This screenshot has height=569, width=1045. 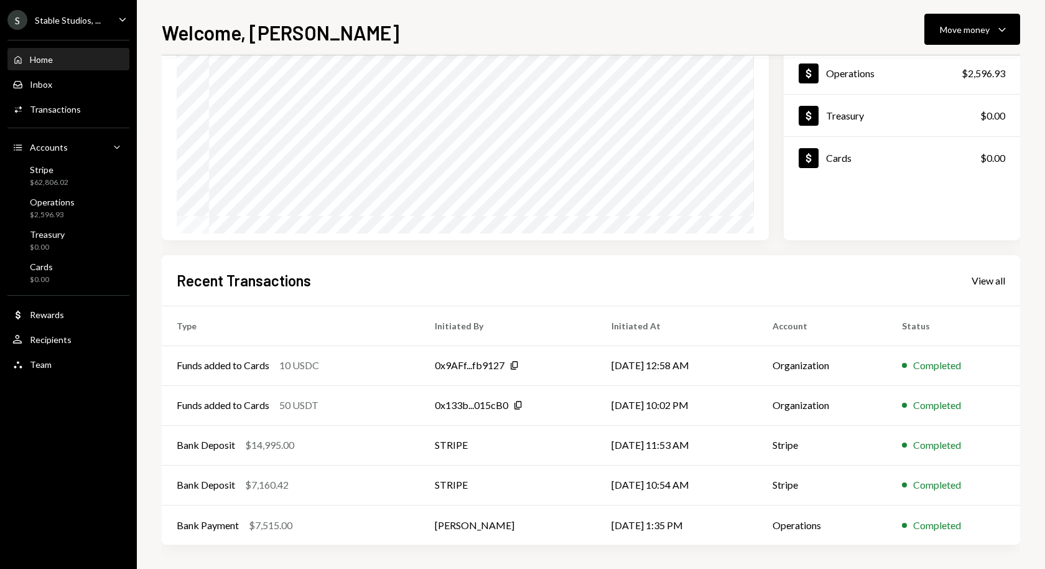 I want to click on div: S, so click(x=17, y=20).